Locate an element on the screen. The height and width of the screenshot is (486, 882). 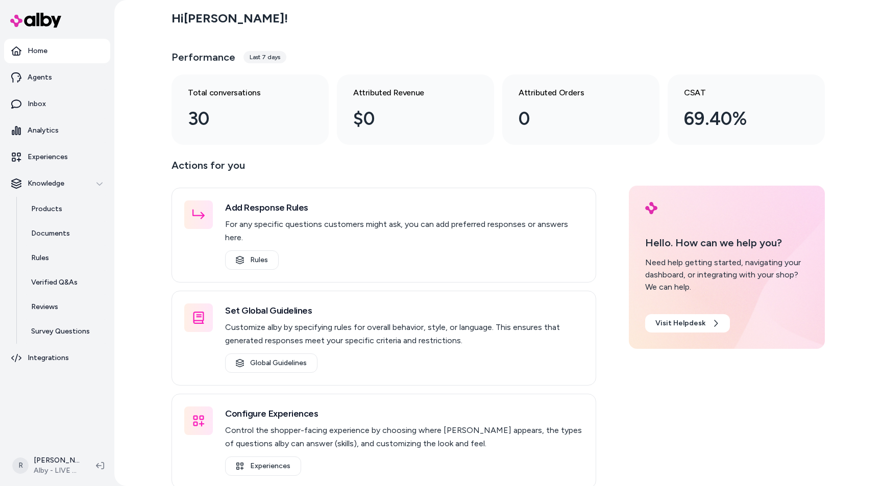
div: 30 is located at coordinates (242, 119).